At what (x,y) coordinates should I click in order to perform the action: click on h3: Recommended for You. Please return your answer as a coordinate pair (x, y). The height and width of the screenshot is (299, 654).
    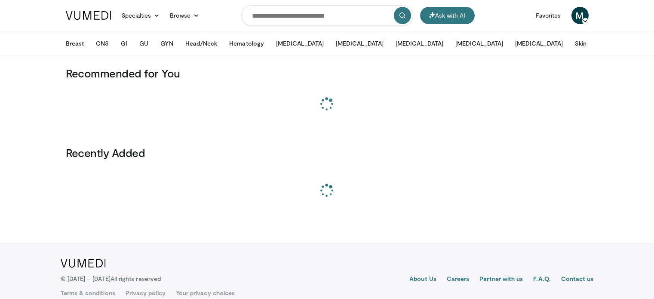
    Looking at the image, I should click on (327, 73).